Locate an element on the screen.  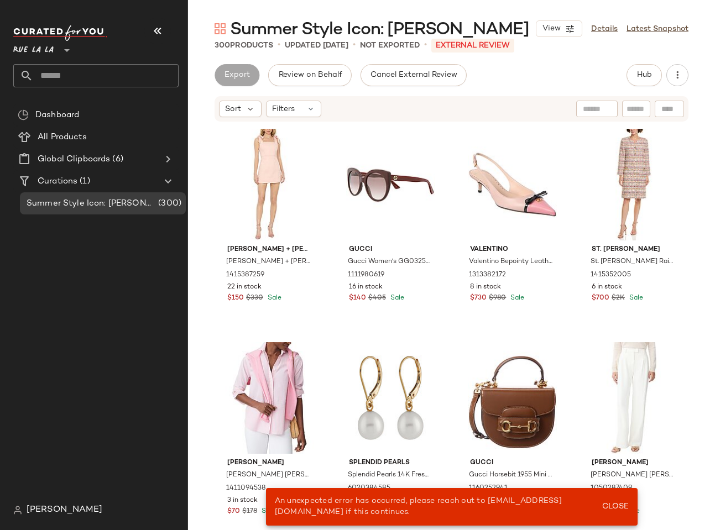
span: Cancel External Review is located at coordinates (413, 75).